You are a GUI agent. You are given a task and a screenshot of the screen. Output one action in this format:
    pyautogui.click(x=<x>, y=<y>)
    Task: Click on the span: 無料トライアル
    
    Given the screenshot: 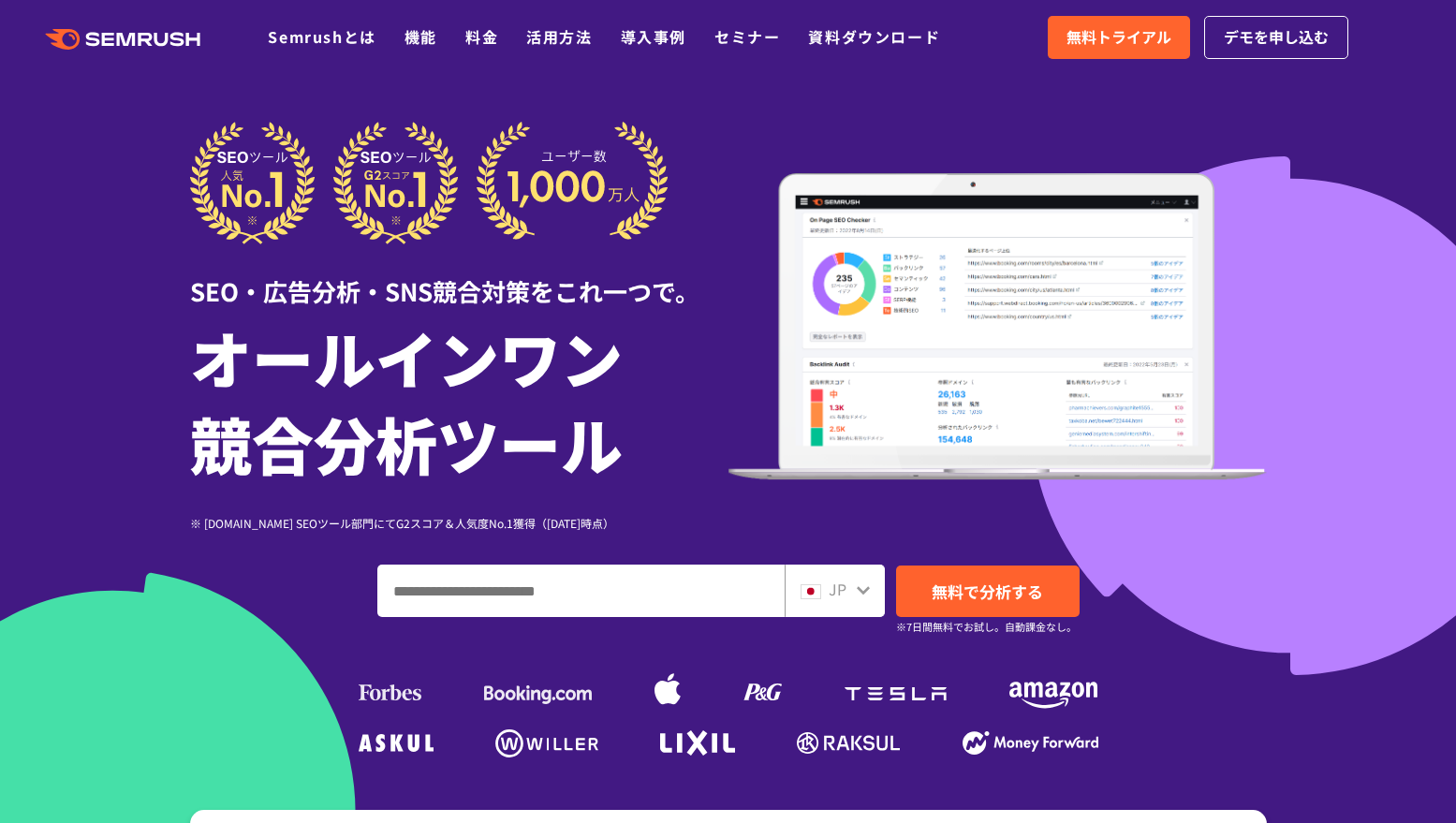 What is the action you would take?
    pyautogui.click(x=1120, y=37)
    